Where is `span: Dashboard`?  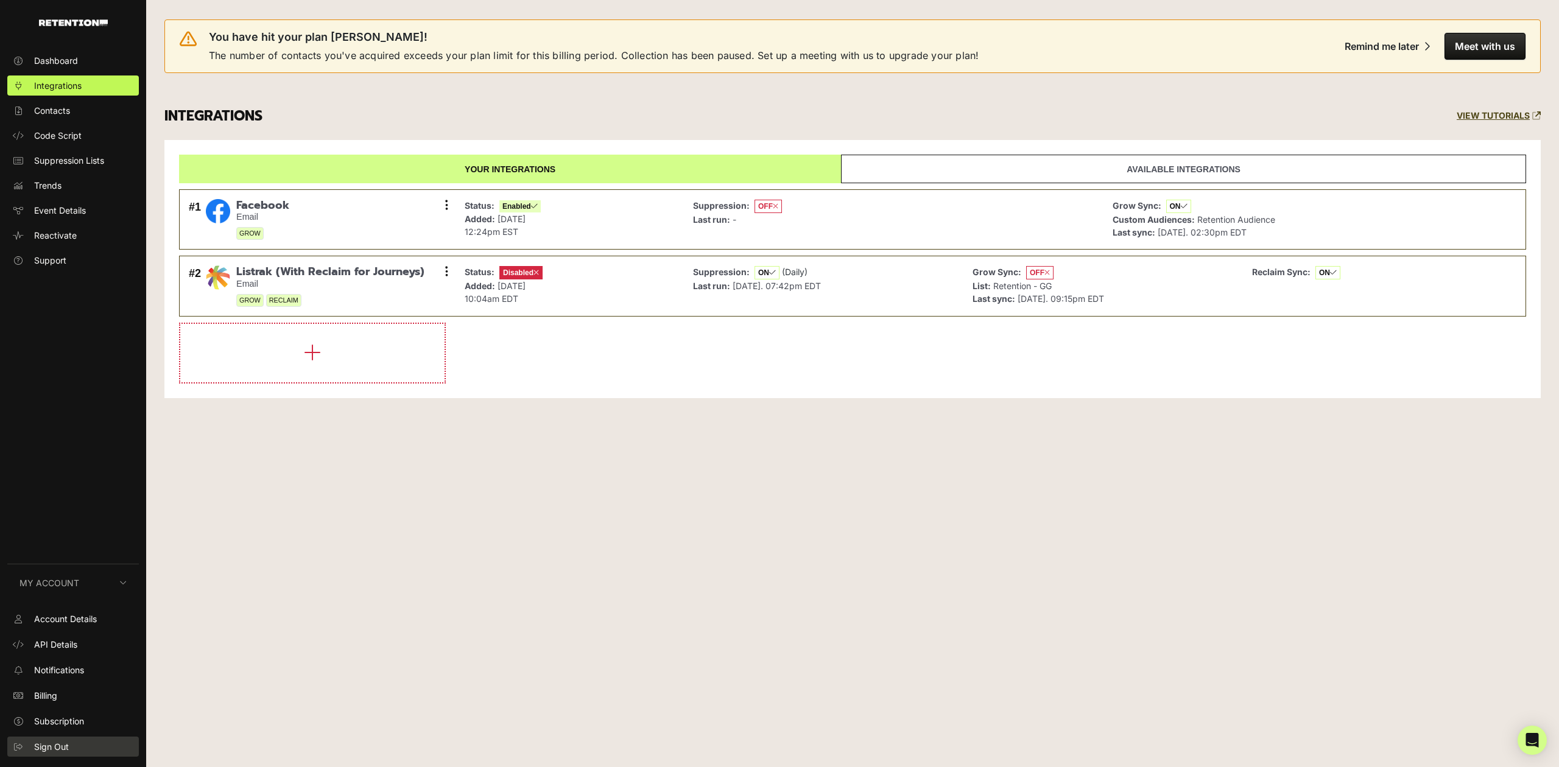
span: Dashboard is located at coordinates (56, 60).